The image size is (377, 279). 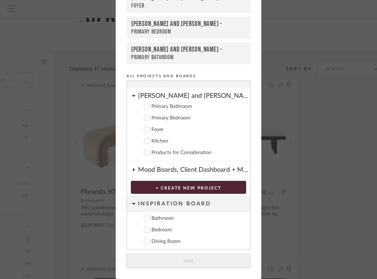 What do you see at coordinates (188, 76) in the screenshot?
I see `div: All Projects and Boards` at bounding box center [188, 76].